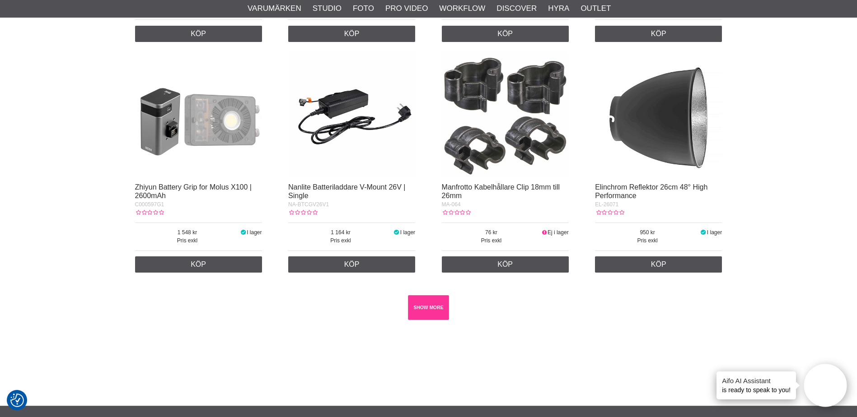  I want to click on span: 1 548, so click(187, 233).